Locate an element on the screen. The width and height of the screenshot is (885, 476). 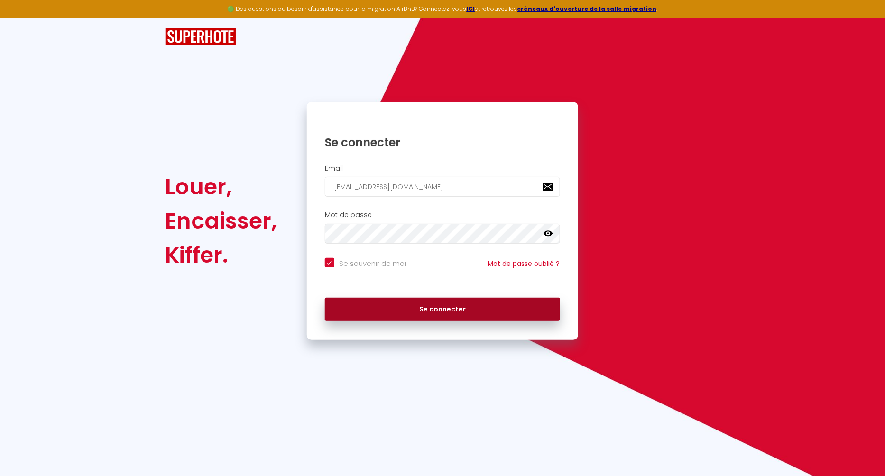
button: Ouvrir le widget de chat LiveChat is located at coordinates (22, 18).